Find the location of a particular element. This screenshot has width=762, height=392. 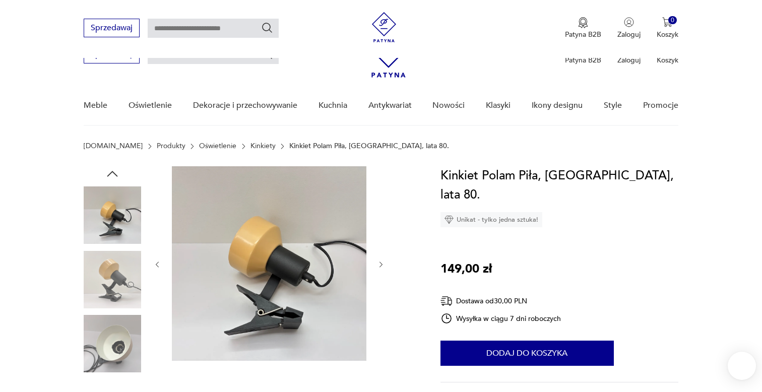

div: Wysyłka w ciągu 7 dni roboczych is located at coordinates (501, 319).